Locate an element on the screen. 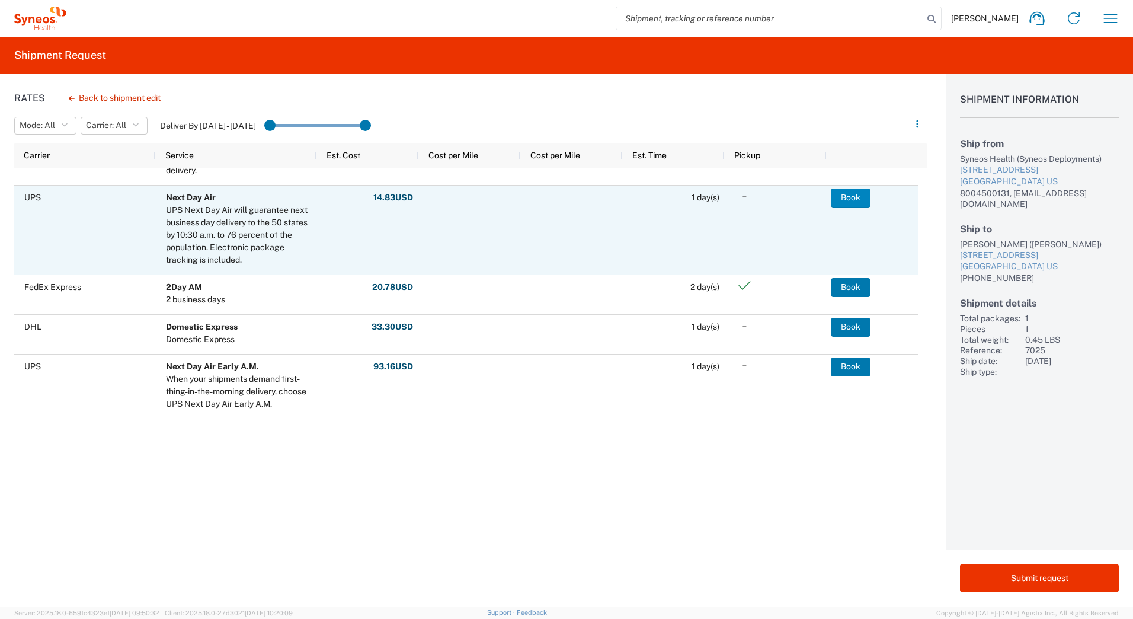  b: Domestic Express is located at coordinates (202, 327).